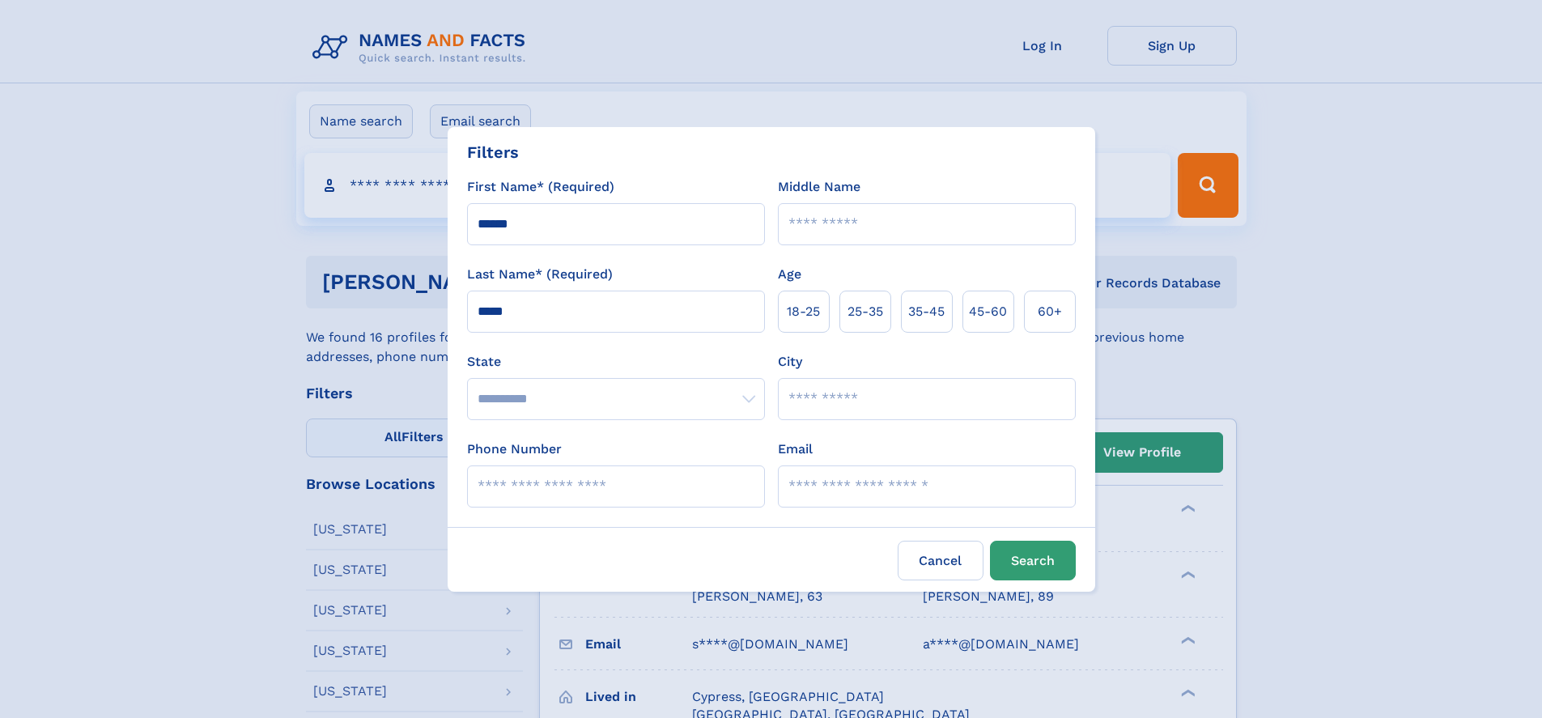 The width and height of the screenshot is (1542, 718). I want to click on label: Middle Name, so click(819, 187).